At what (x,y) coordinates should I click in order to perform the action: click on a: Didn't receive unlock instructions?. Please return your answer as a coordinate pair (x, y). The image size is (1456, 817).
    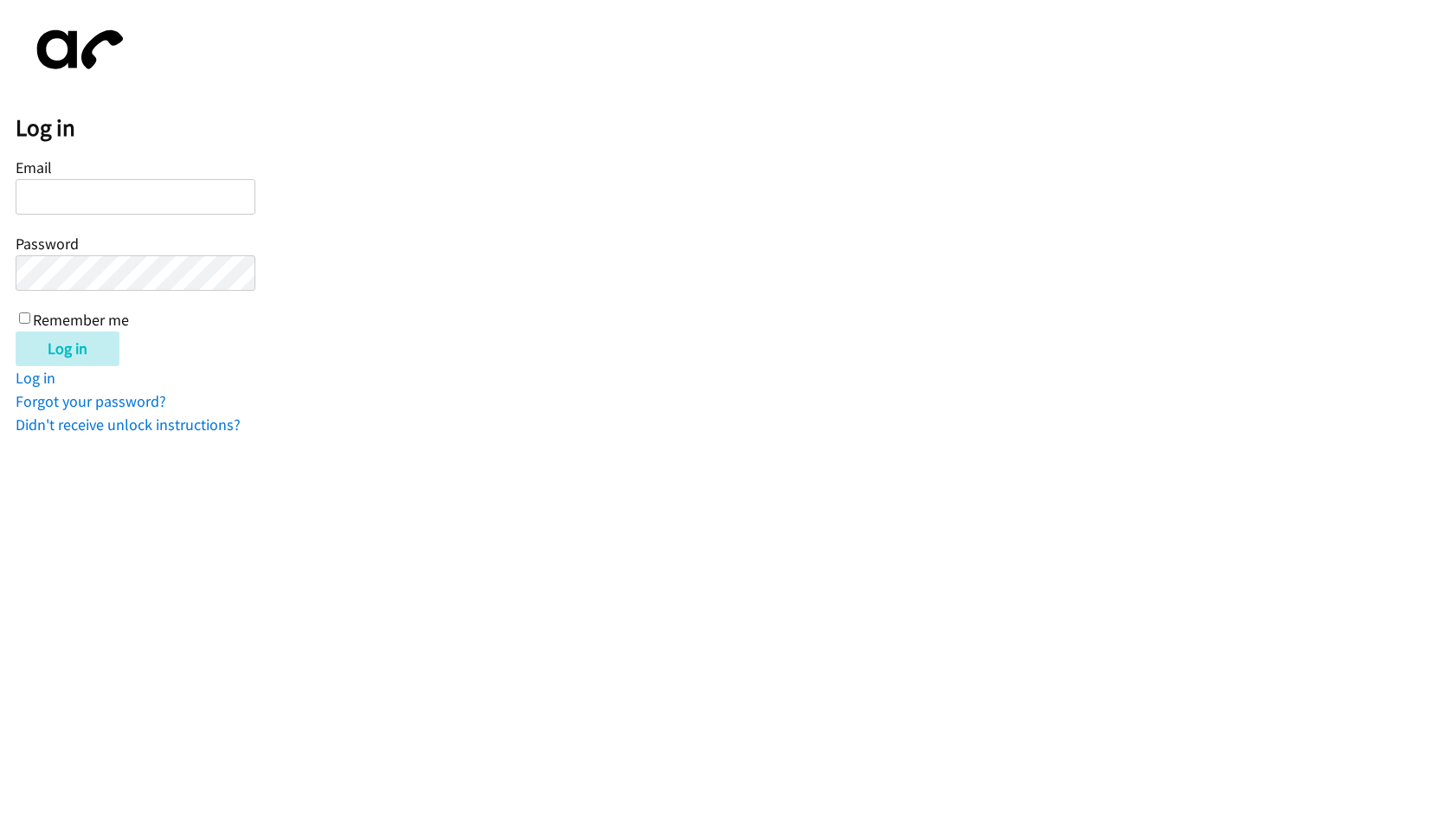
    Looking at the image, I should click on (128, 424).